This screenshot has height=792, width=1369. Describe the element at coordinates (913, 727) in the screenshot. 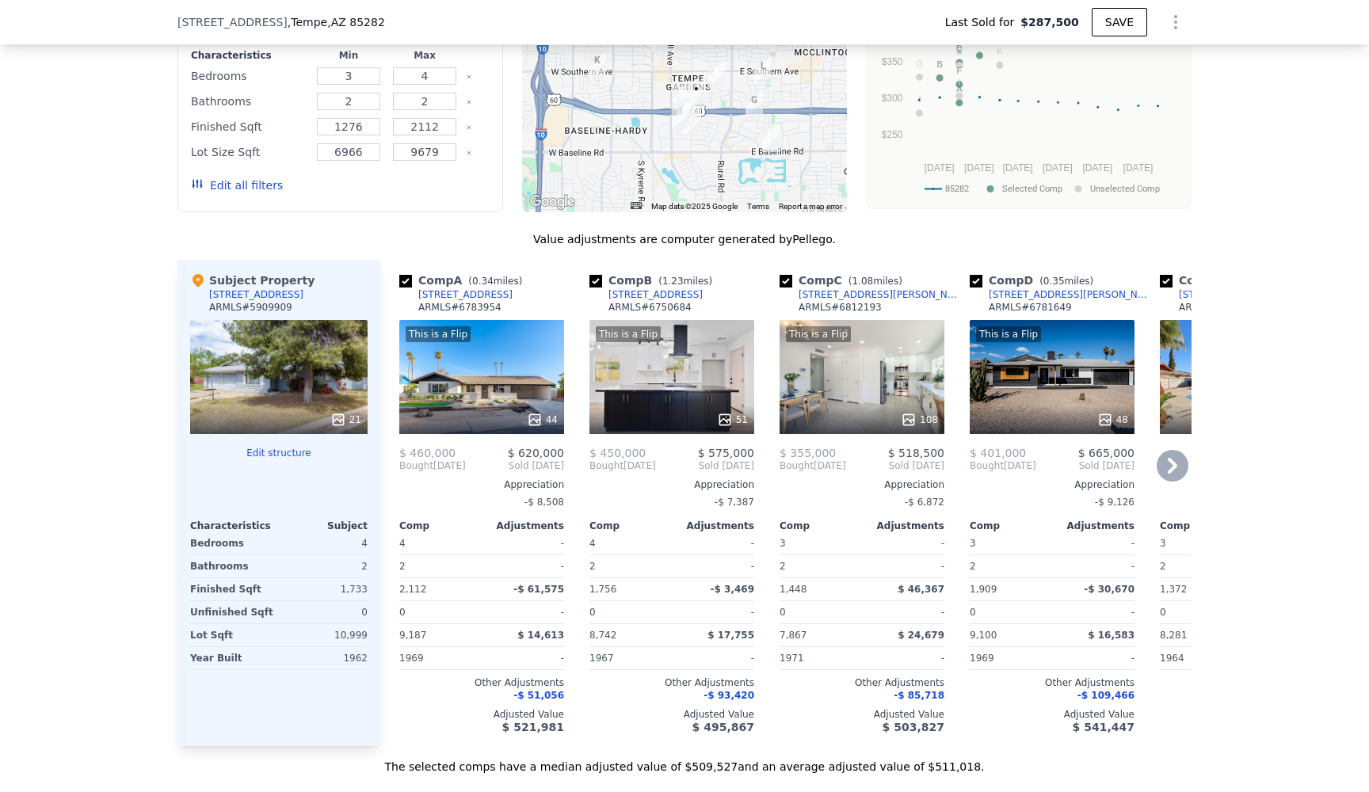

I see `span: $ 503,827` at that location.